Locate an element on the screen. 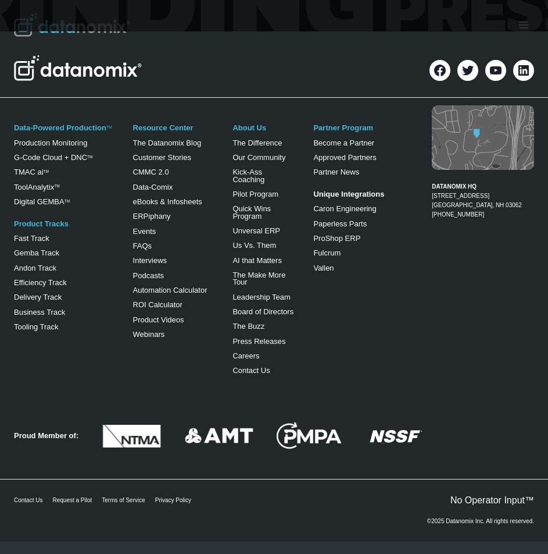  a: Our Community is located at coordinates (259, 157).